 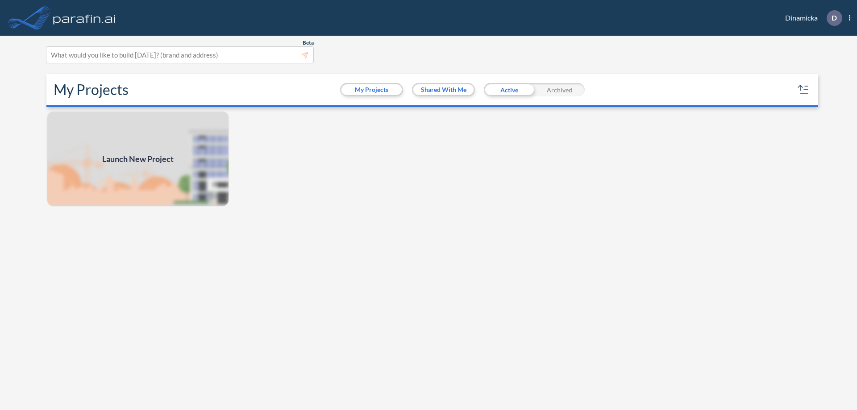 What do you see at coordinates (371, 90) in the screenshot?
I see `button: My Projects` at bounding box center [371, 90].